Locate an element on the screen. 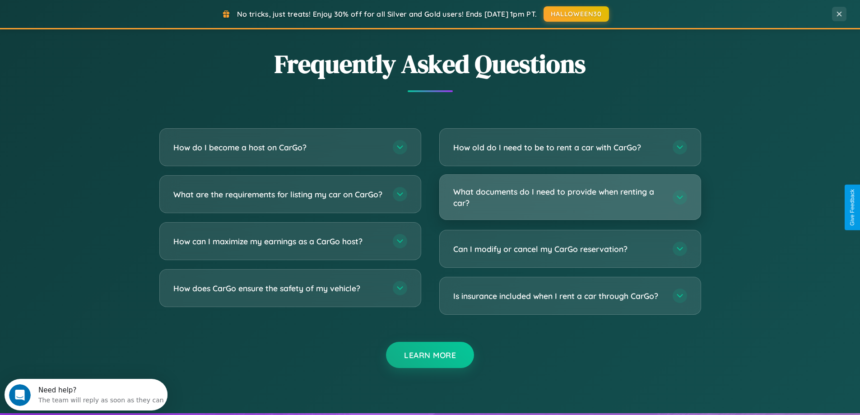  h3: How do I become a host on CarGo? is located at coordinates (278, 147).